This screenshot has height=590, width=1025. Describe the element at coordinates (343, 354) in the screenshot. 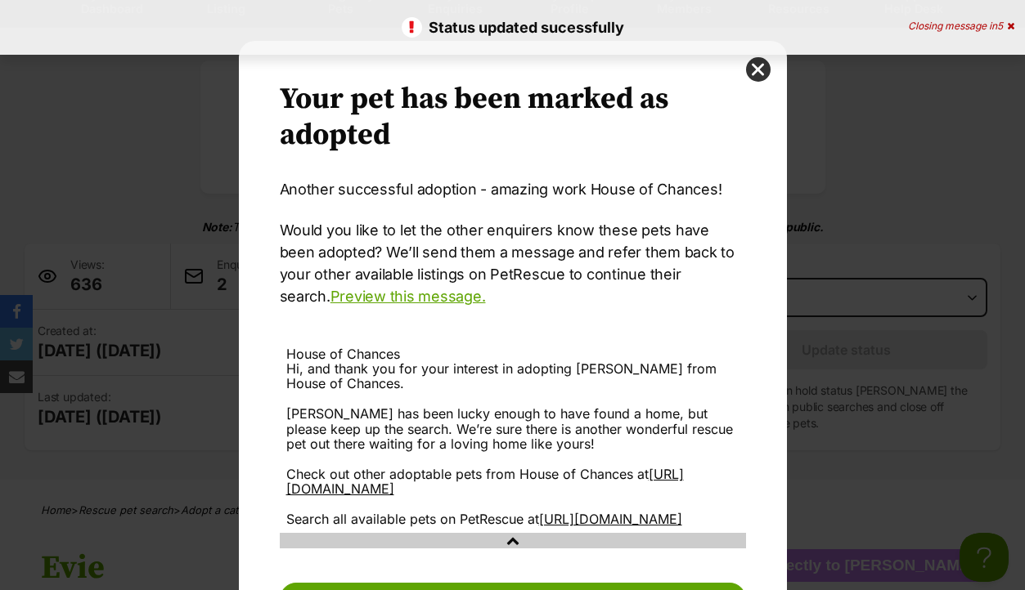

I see `span: House of Chances` at that location.